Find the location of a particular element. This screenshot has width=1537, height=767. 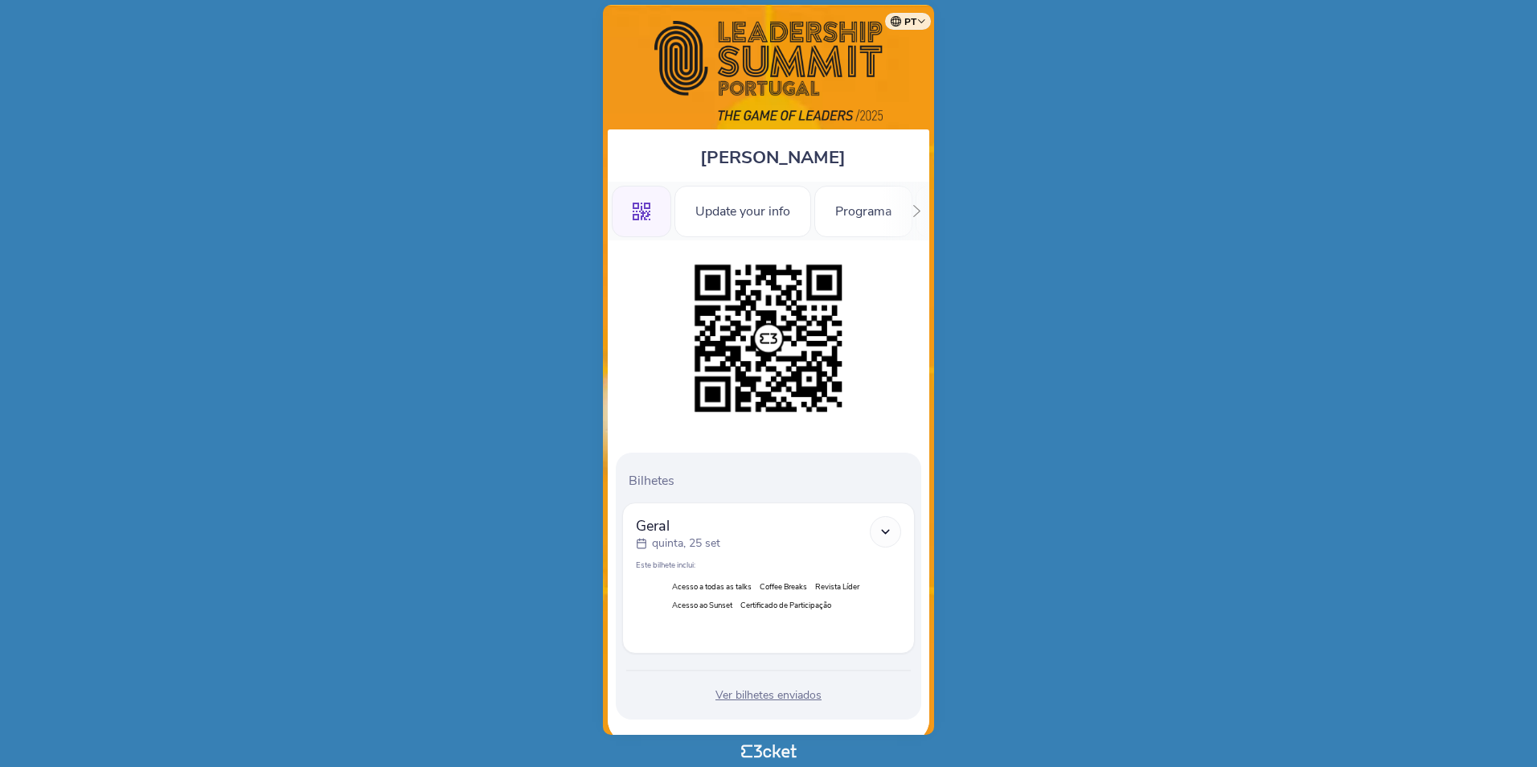

p: quinta, 25 set is located at coordinates (686, 544).